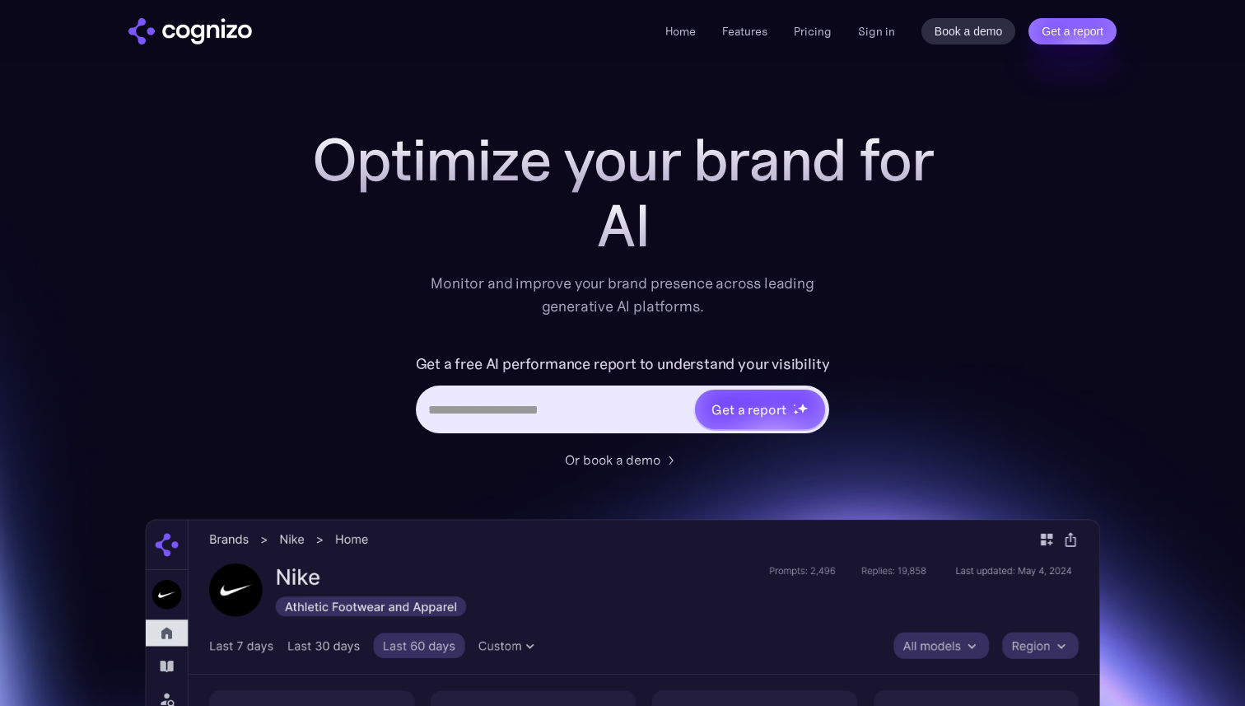 The image size is (1245, 706). What do you see at coordinates (190, 31) in the screenshot?
I see `a: home` at bounding box center [190, 31].